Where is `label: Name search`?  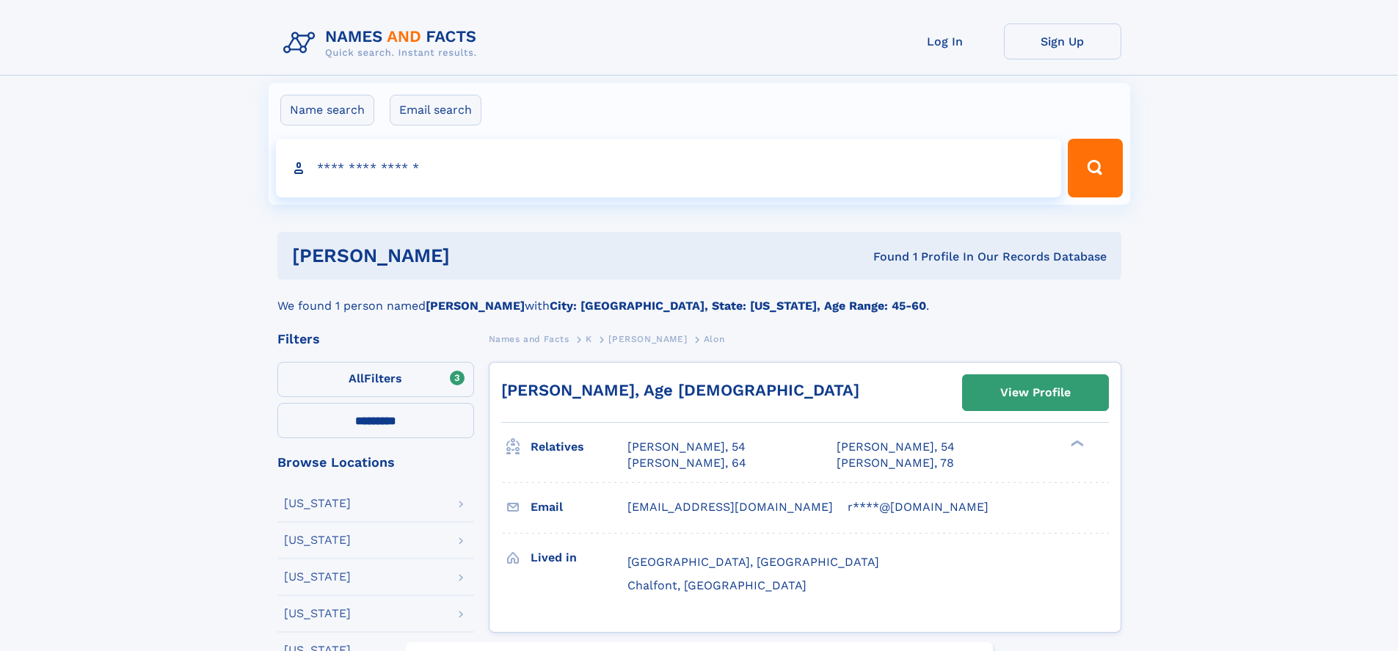 label: Name search is located at coordinates (327, 110).